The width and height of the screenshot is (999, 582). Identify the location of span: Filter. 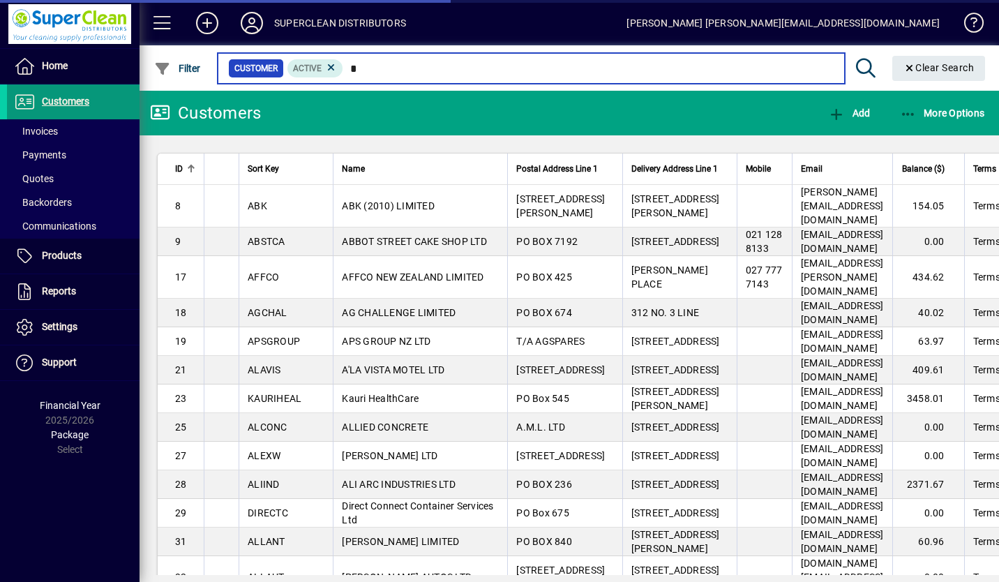
(177, 68).